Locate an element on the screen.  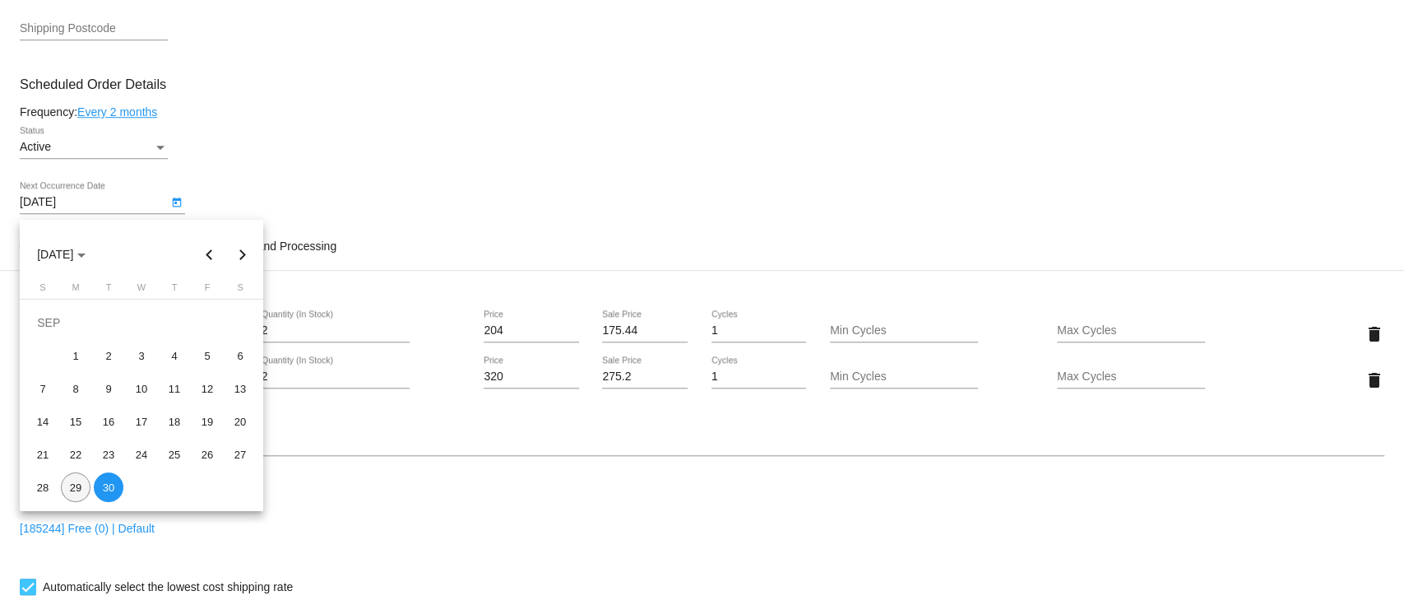
div: 10 is located at coordinates (142, 388).